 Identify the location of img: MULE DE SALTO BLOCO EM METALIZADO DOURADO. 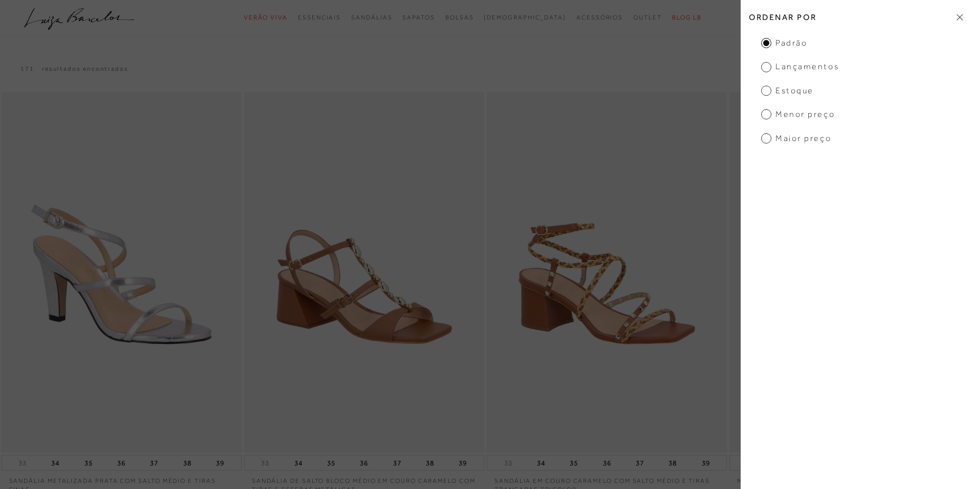
(850, 272).